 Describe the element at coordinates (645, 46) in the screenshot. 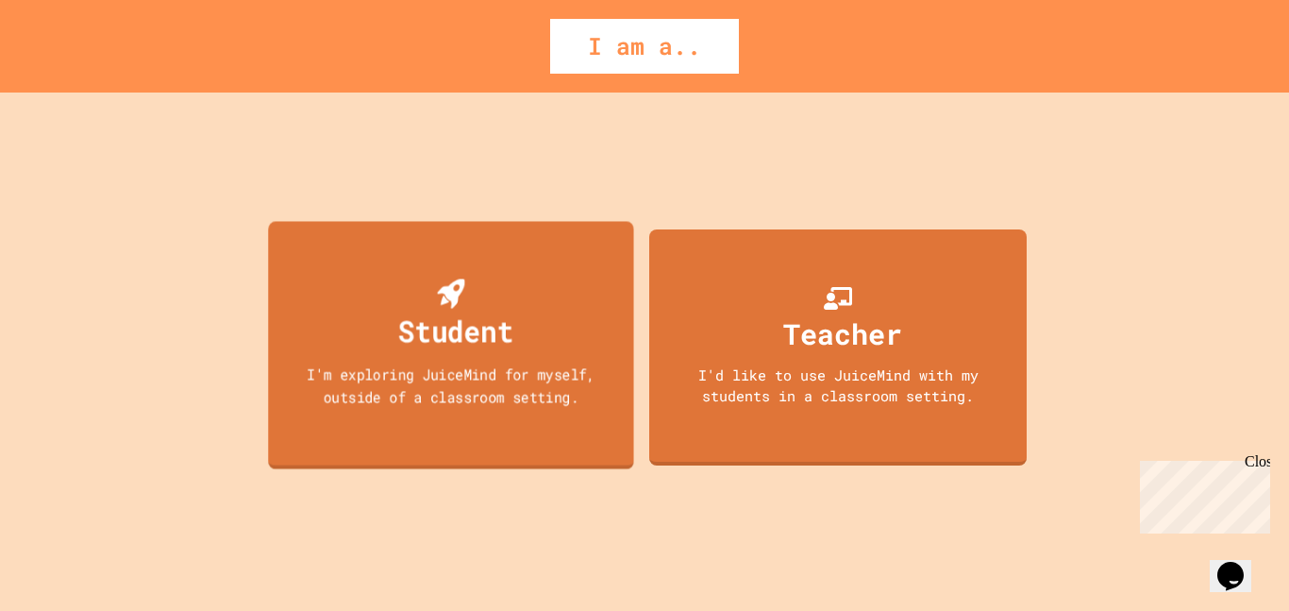

I see `div: I am a..` at that location.